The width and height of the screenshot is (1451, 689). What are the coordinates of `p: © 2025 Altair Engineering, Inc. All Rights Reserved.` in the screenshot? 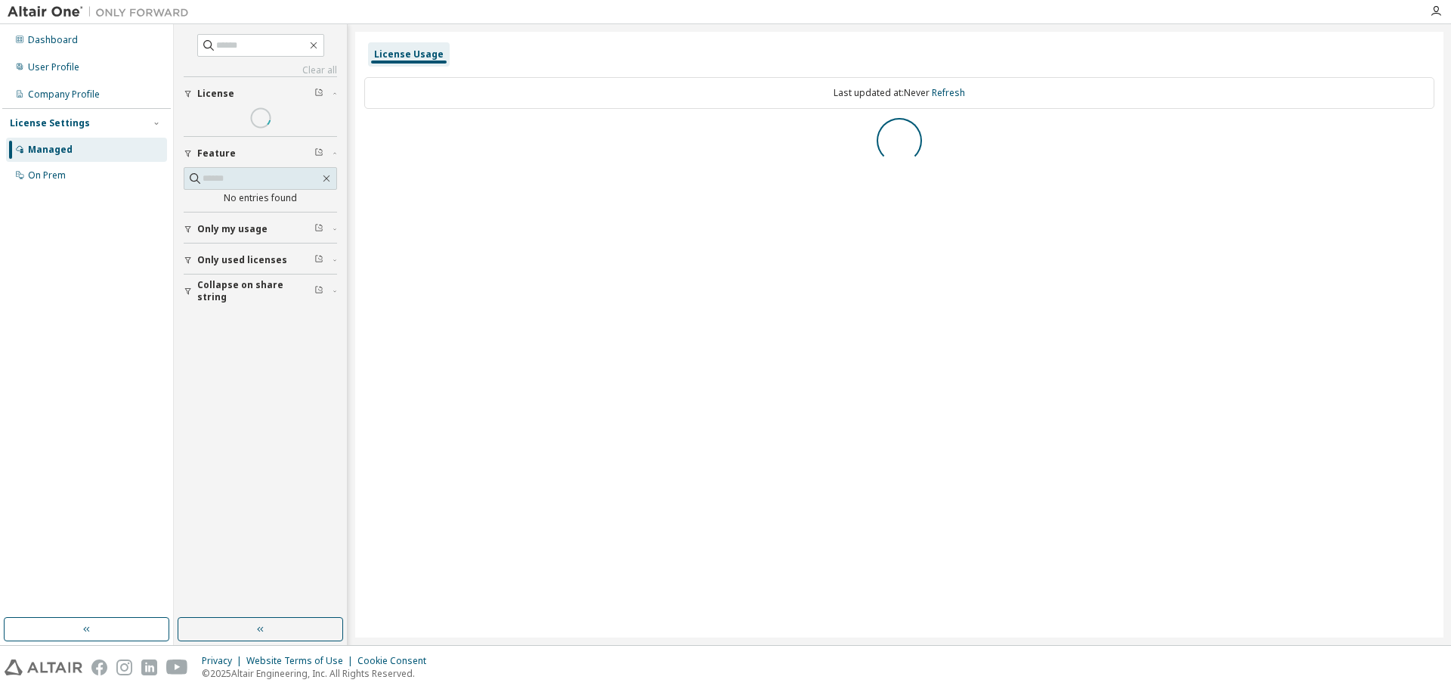 It's located at (318, 673).